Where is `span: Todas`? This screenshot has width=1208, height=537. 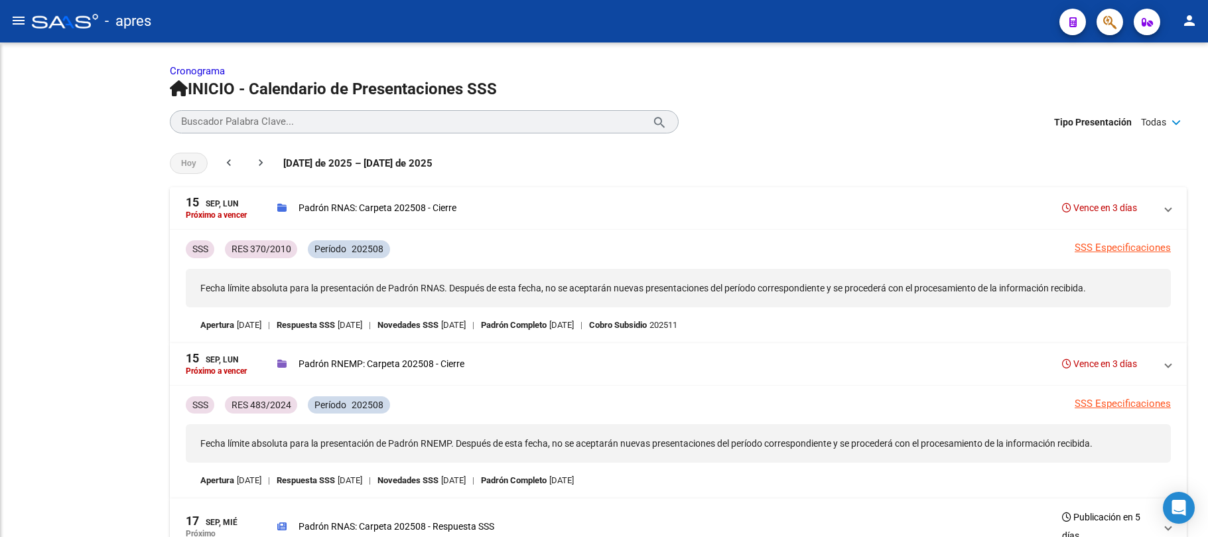
span: Todas is located at coordinates (1153, 122).